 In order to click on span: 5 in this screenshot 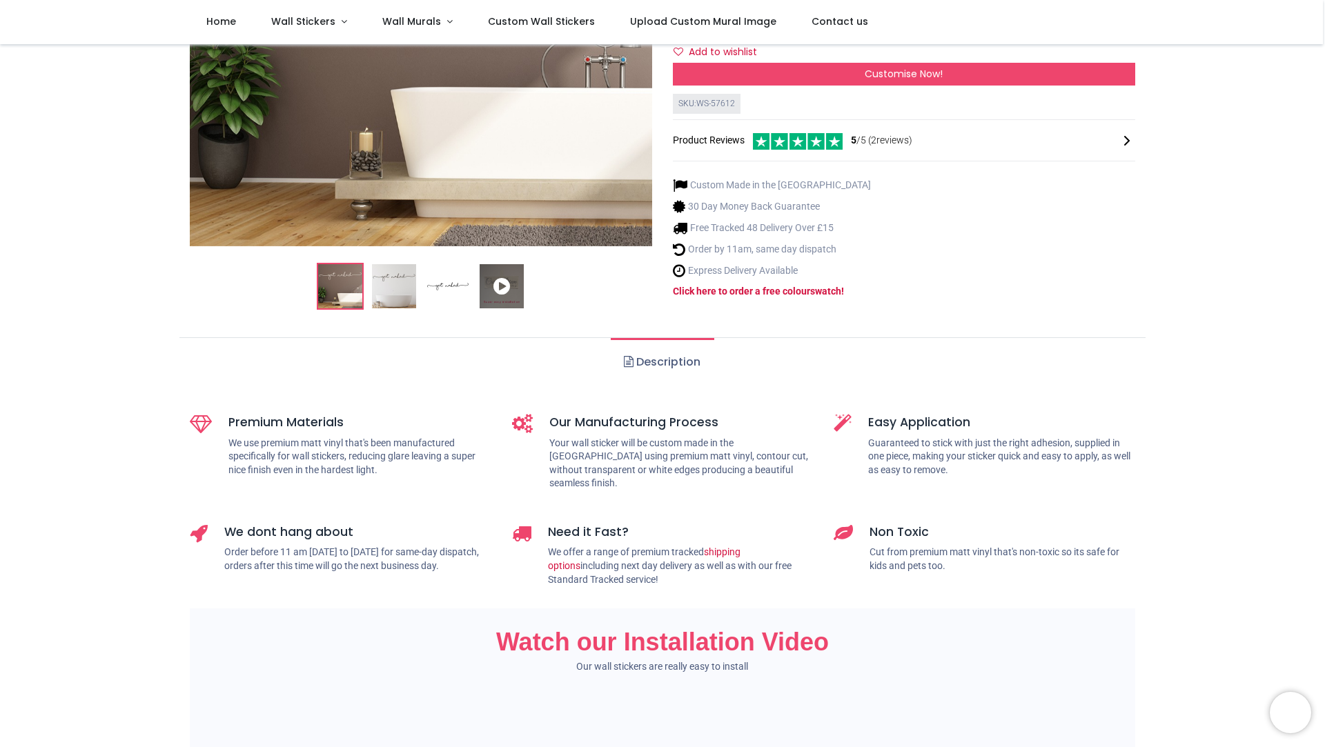, I will do `click(853, 140)`.